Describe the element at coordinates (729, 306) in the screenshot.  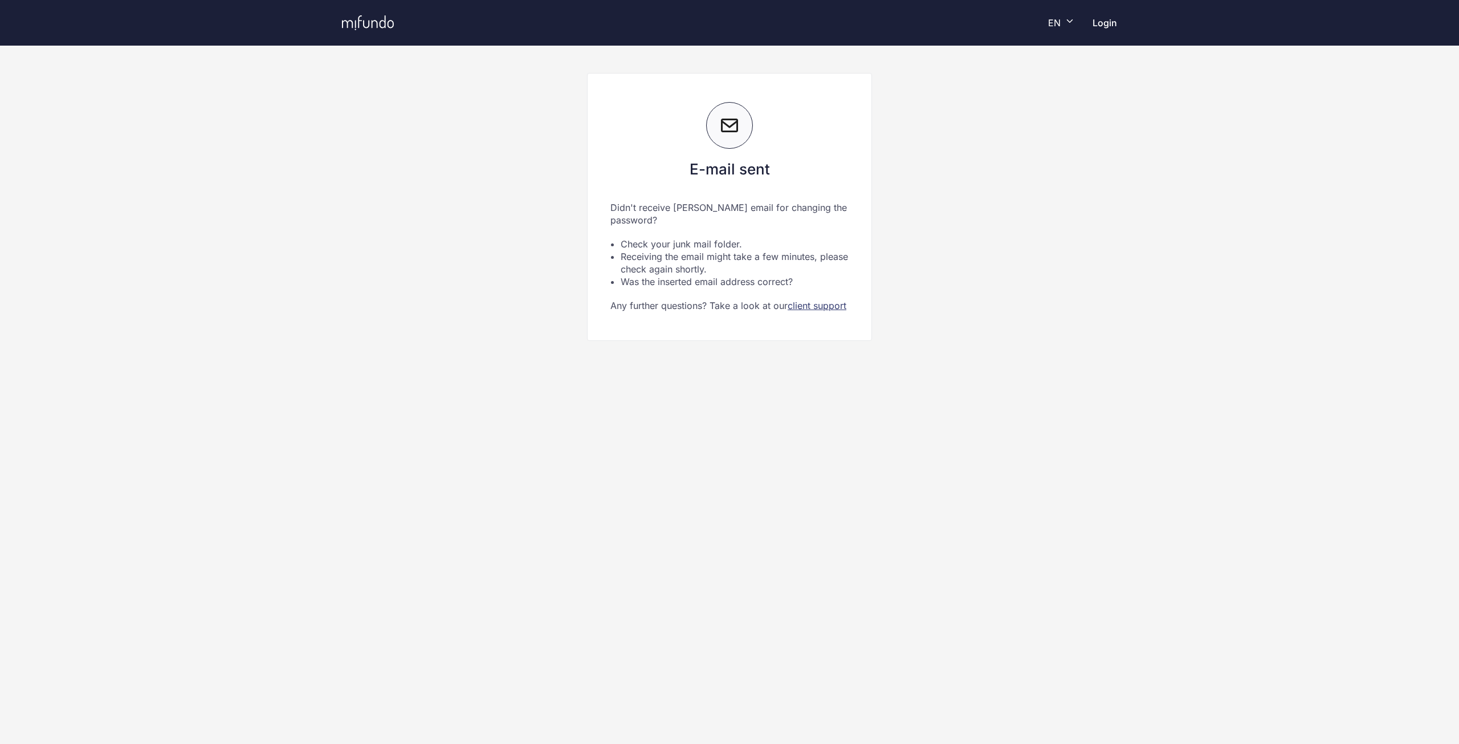
I see `span: Any further questions? Take a look at our` at that location.